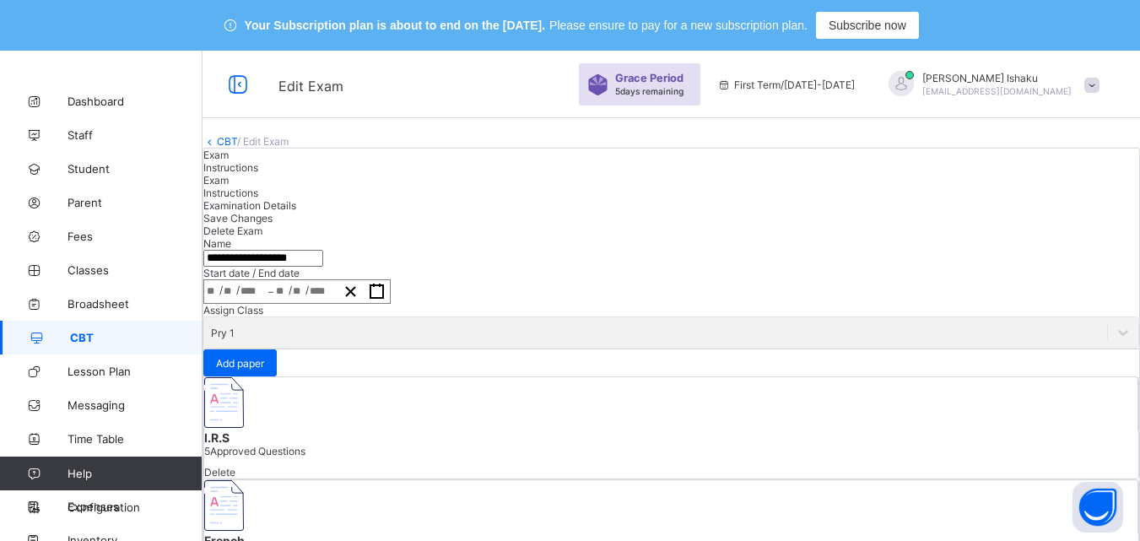 This screenshot has width=1140, height=541. Describe the element at coordinates (135, 439) in the screenshot. I see `span: Time Table` at that location.